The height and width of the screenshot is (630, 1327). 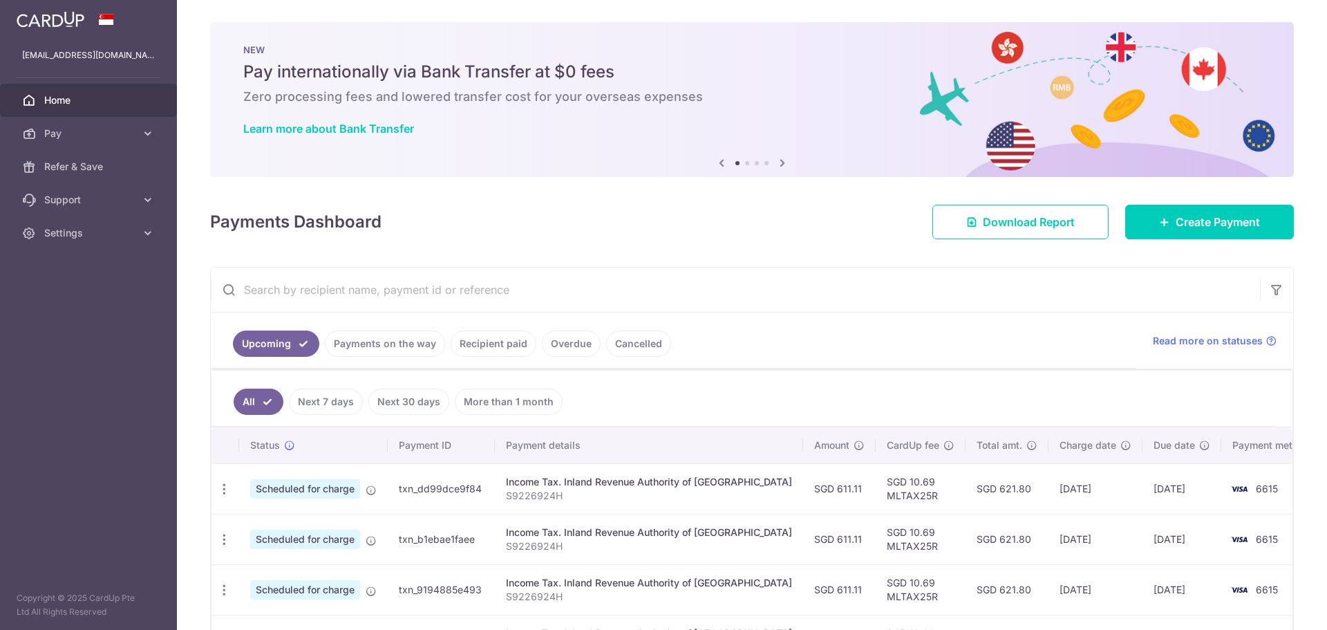 I want to click on th: Payment details, so click(x=649, y=445).